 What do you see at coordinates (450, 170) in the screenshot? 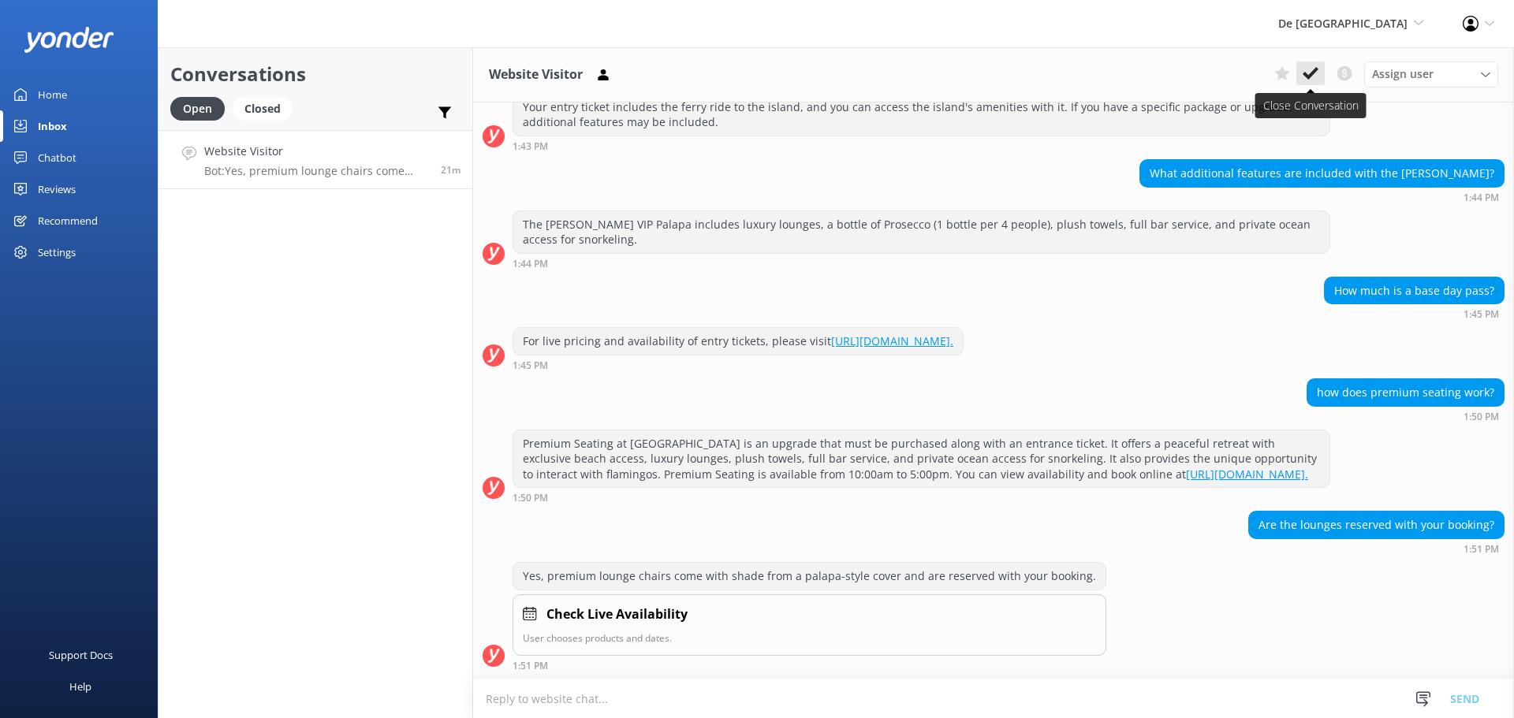
I see `span: Sep 24 2025 01:51pm (UTC -04:00) America/Caracas` at bounding box center [450, 170].